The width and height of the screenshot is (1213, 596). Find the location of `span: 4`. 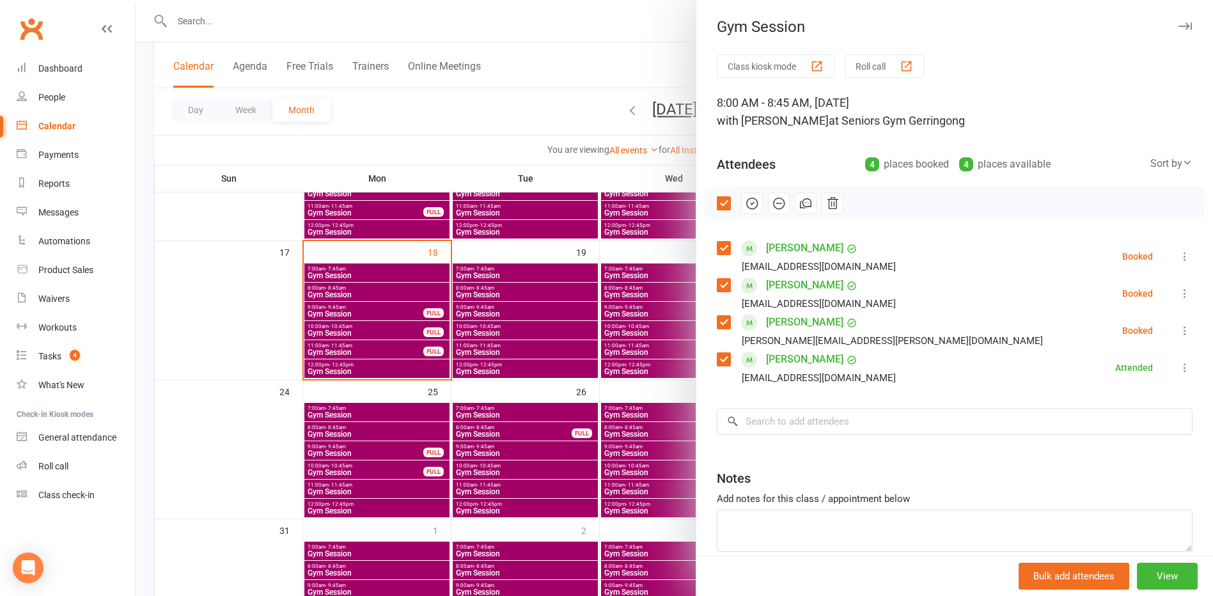

span: 4 is located at coordinates (75, 355).